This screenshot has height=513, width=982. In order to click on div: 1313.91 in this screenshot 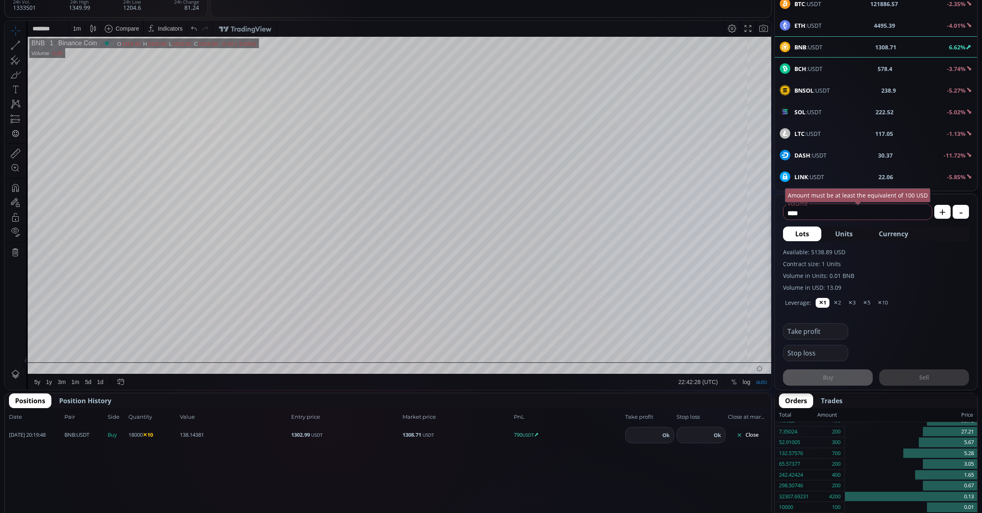, I will do `click(177, 23)`.